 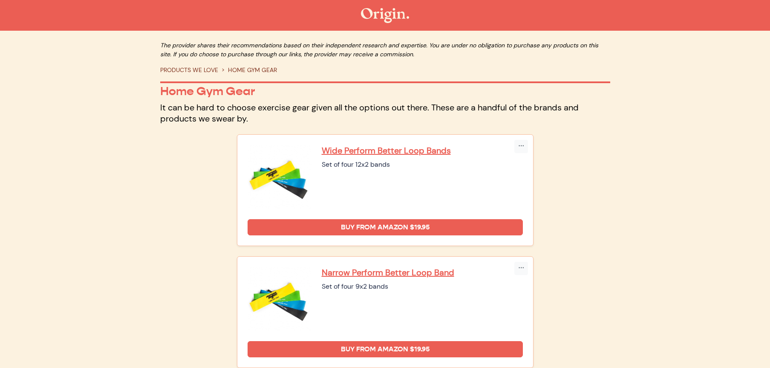 I want to click on p: The provider shares their recommendations based on their independent research and expertise. You ..., so click(x=385, y=50).